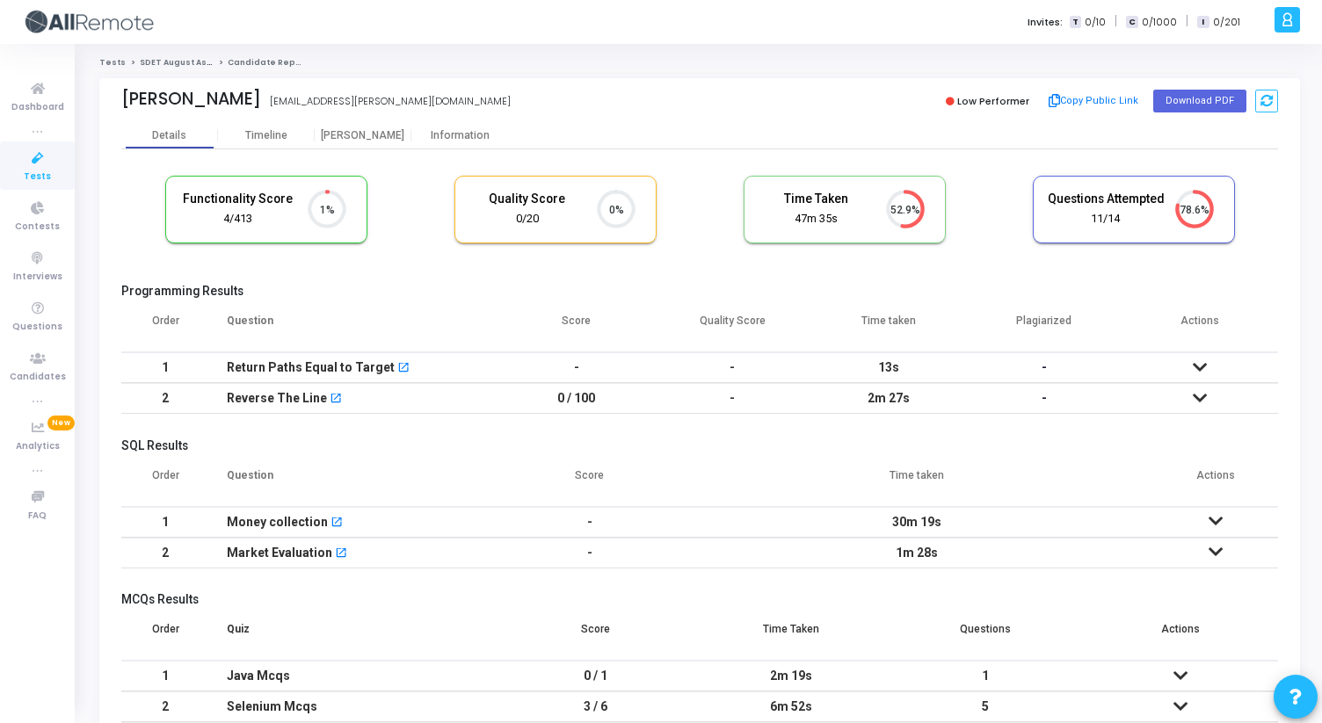 This screenshot has width=1322, height=723. I want to click on h5: Questions Attempted, so click(1106, 199).